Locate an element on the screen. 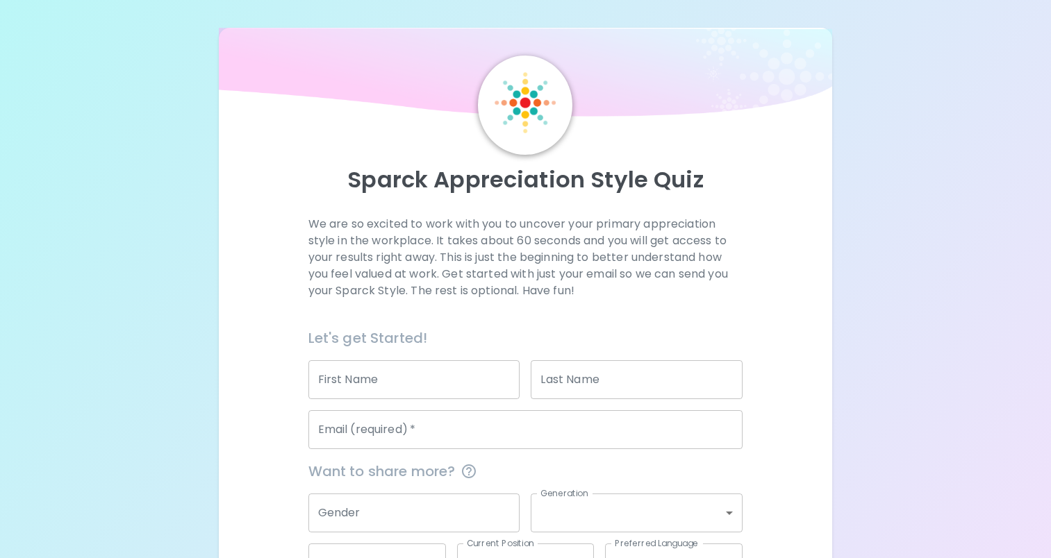 The image size is (1051, 558). span: Want to share more? is located at coordinates (526, 472).